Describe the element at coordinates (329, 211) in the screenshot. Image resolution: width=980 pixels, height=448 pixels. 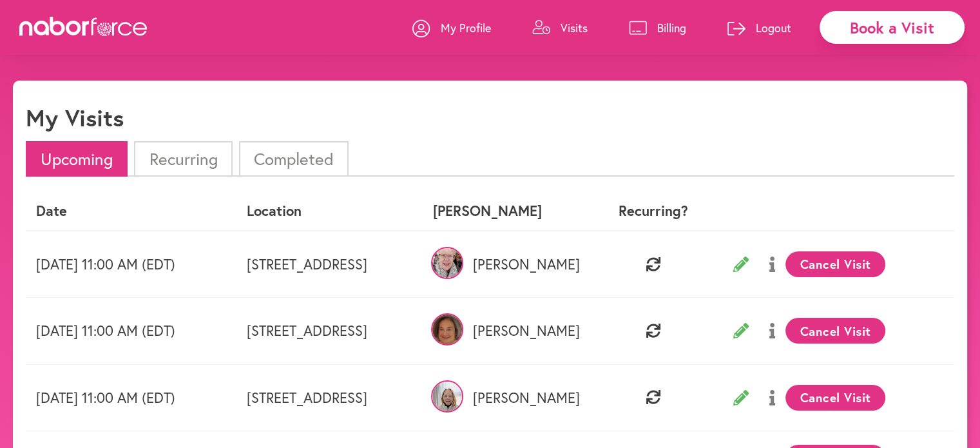
I see `th: Location` at that location.